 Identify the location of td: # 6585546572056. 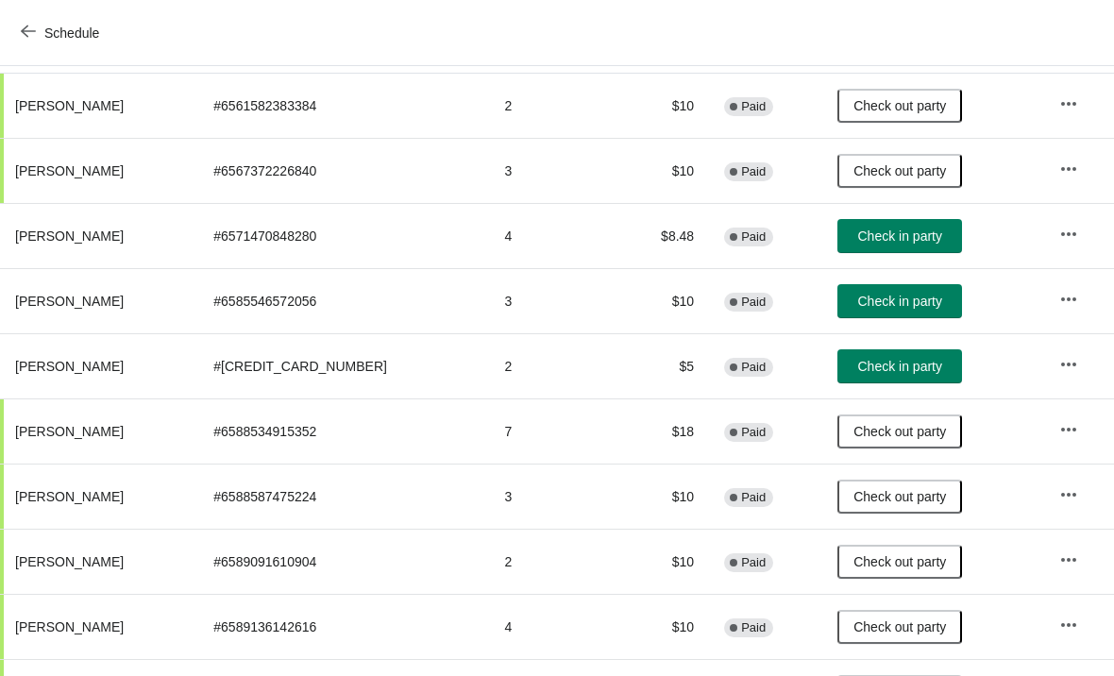
(344, 300).